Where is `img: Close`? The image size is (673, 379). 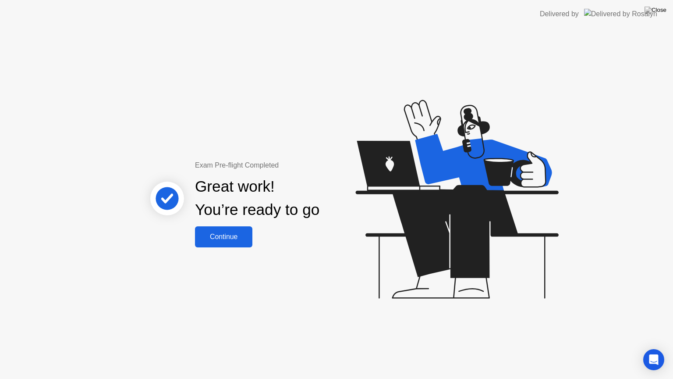 img: Close is located at coordinates (656, 10).